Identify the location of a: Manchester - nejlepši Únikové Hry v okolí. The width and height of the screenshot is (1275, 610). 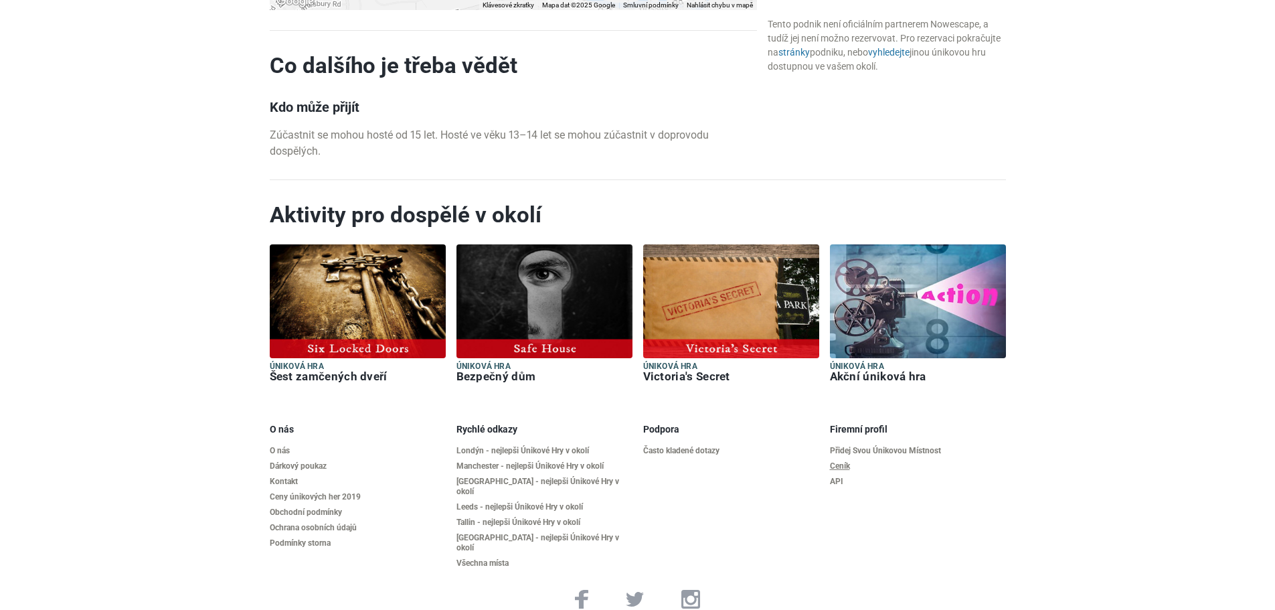
(544, 466).